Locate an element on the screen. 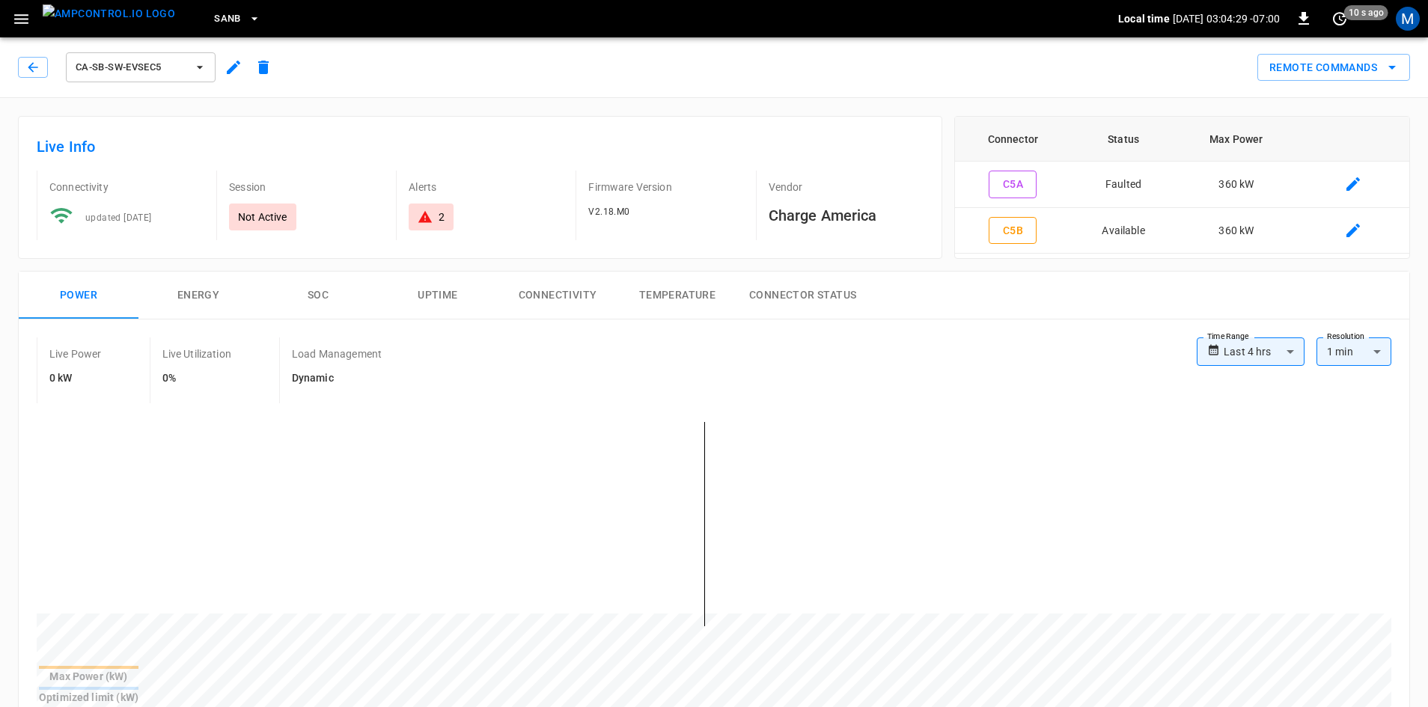 The height and width of the screenshot is (707, 1428). label: Resolution is located at coordinates (1346, 337).